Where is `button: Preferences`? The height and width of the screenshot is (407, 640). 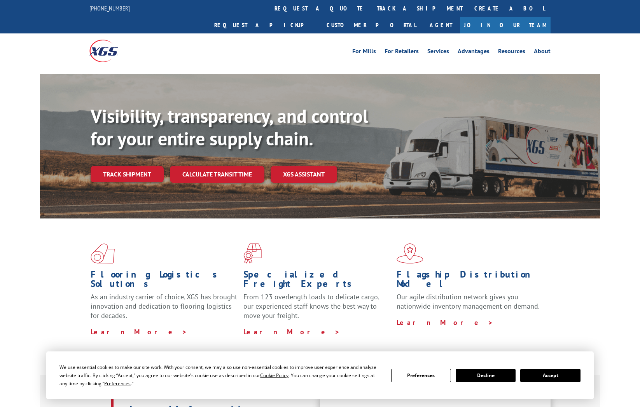
button: Preferences is located at coordinates (421, 376).